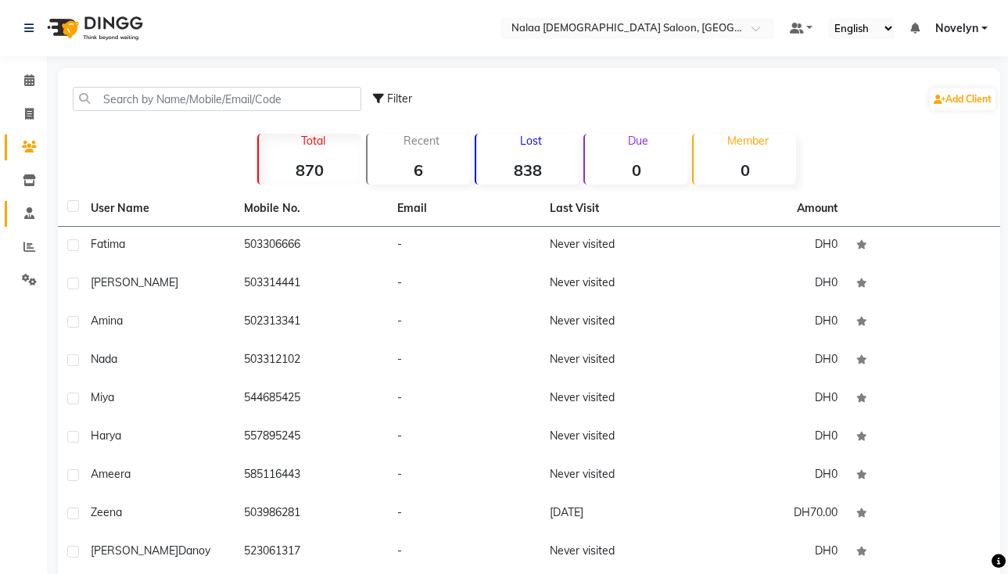 The height and width of the screenshot is (574, 1008). I want to click on td: 557895245, so click(311, 437).